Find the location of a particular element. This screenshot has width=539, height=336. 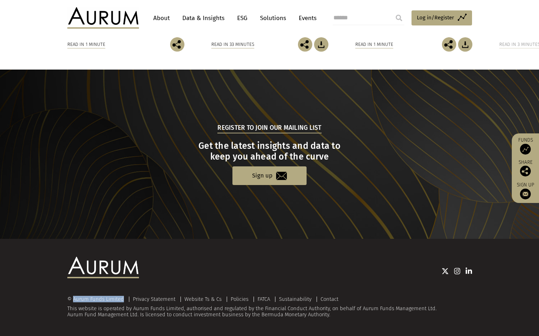

a: Policies is located at coordinates (240, 299).